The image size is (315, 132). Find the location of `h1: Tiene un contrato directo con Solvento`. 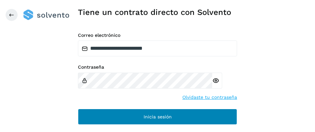

h1: Tiene un contrato directo con Solvento is located at coordinates (157, 12).